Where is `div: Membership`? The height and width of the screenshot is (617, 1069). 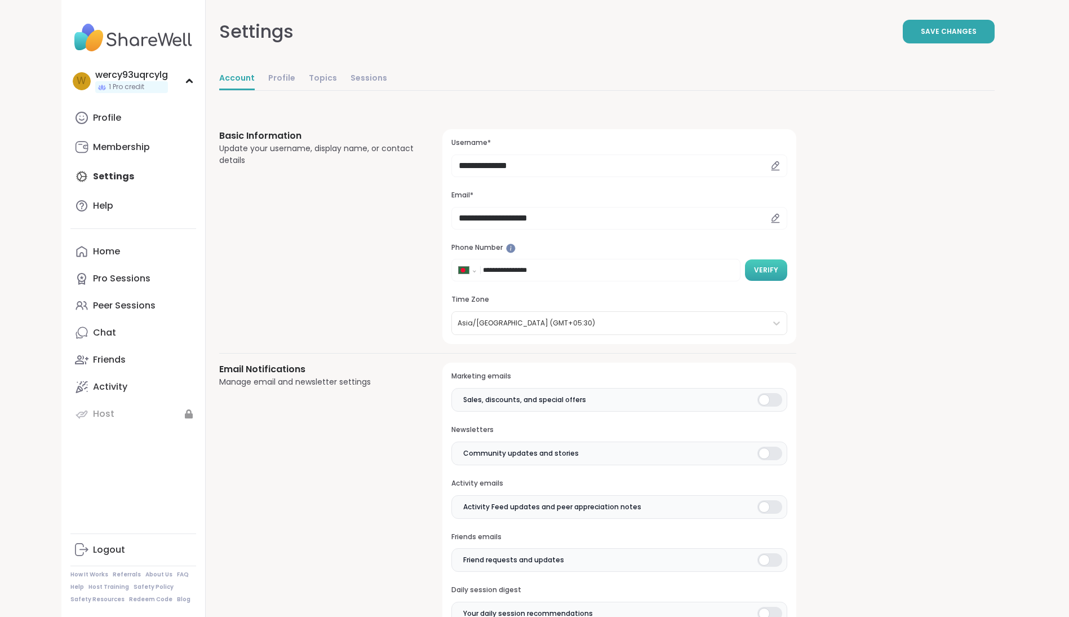
div: Membership is located at coordinates (121, 147).